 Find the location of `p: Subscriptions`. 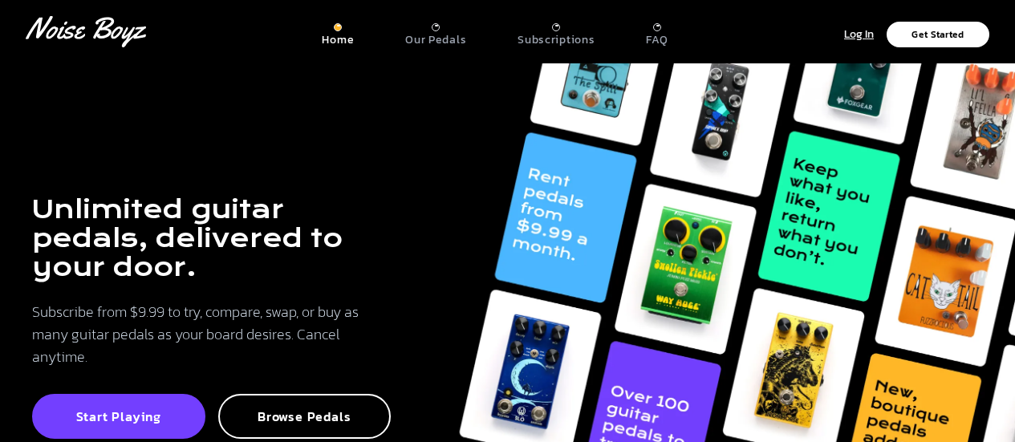

p: Subscriptions is located at coordinates (556, 40).